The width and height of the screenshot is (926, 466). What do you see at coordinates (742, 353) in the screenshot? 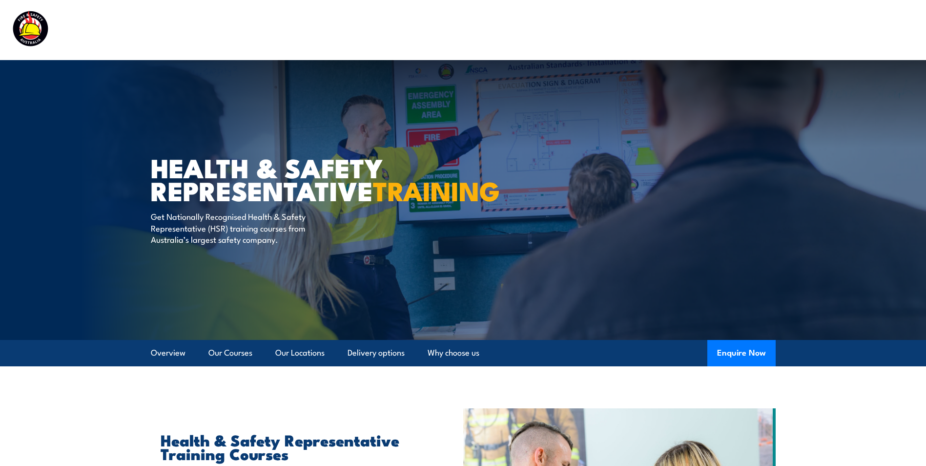
I see `button: Enquire Now` at bounding box center [742, 353].